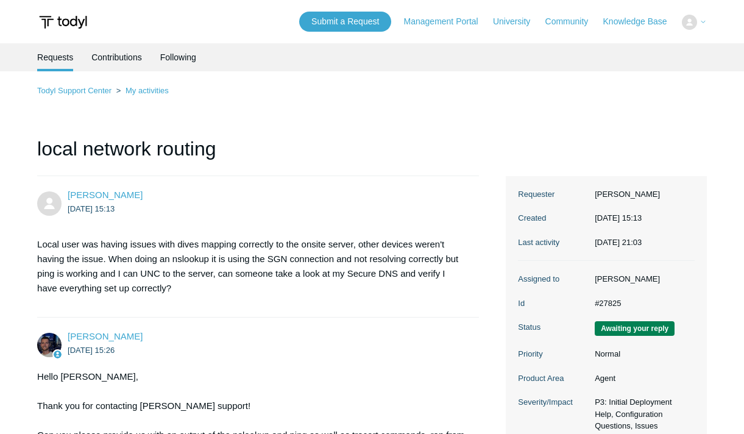 This screenshot has width=744, height=434. I want to click on p: Local user was having issues with dives mapping correctly to the onsite server, other devices wer..., so click(252, 266).